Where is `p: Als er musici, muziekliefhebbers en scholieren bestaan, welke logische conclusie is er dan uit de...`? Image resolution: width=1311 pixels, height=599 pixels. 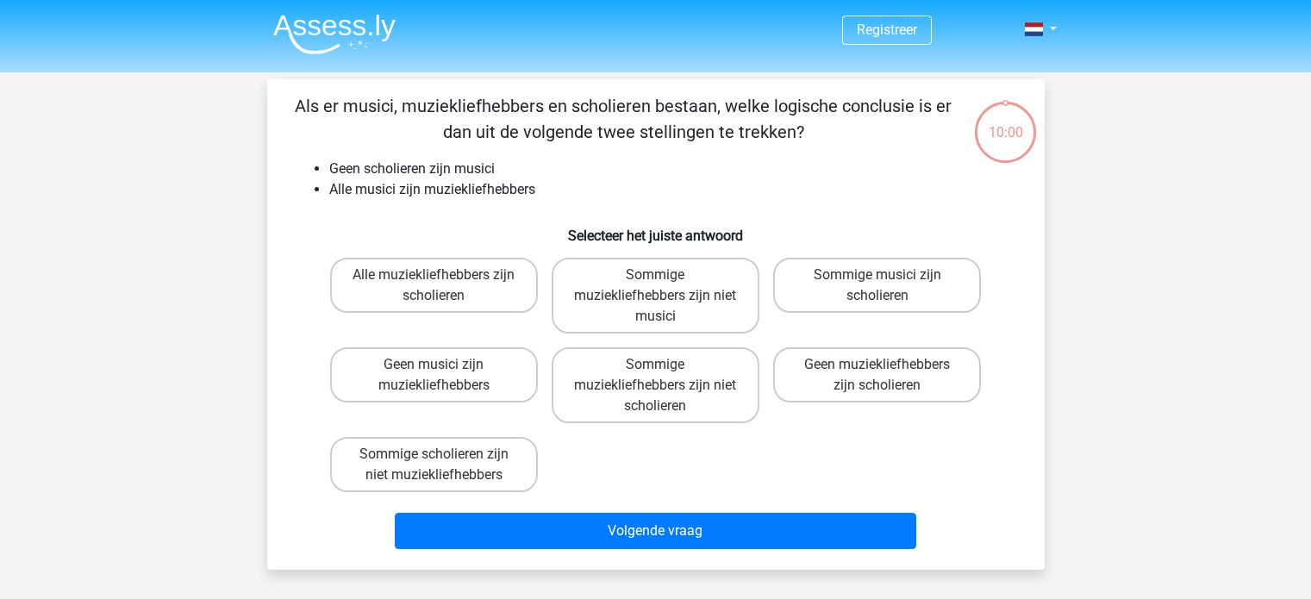
p: Als er musici, muziekliefhebbers en scholieren bestaan, welke logische conclusie is er dan uit de... is located at coordinates (623, 119).